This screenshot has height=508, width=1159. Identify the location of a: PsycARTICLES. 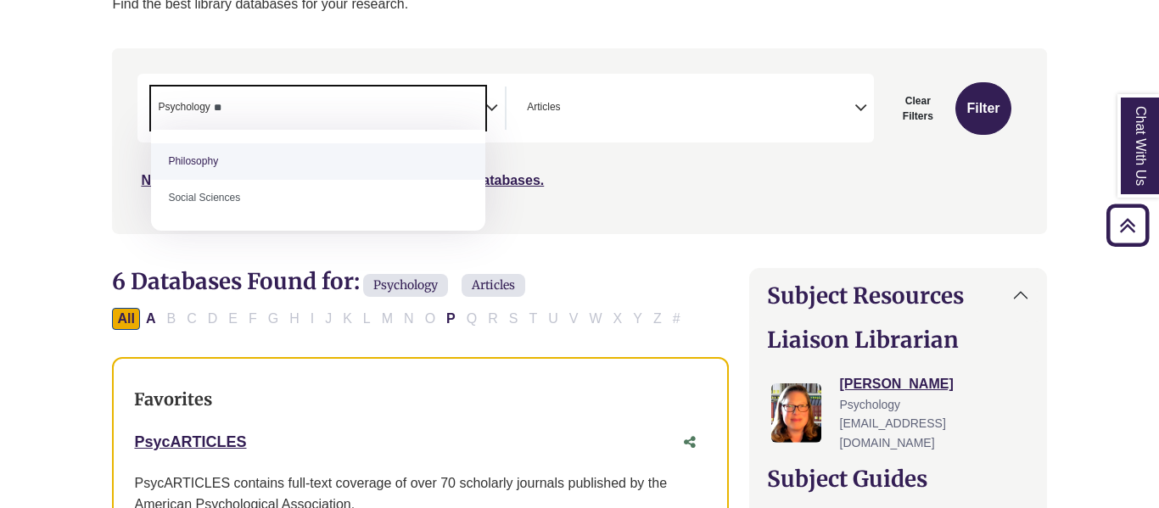
(190, 442).